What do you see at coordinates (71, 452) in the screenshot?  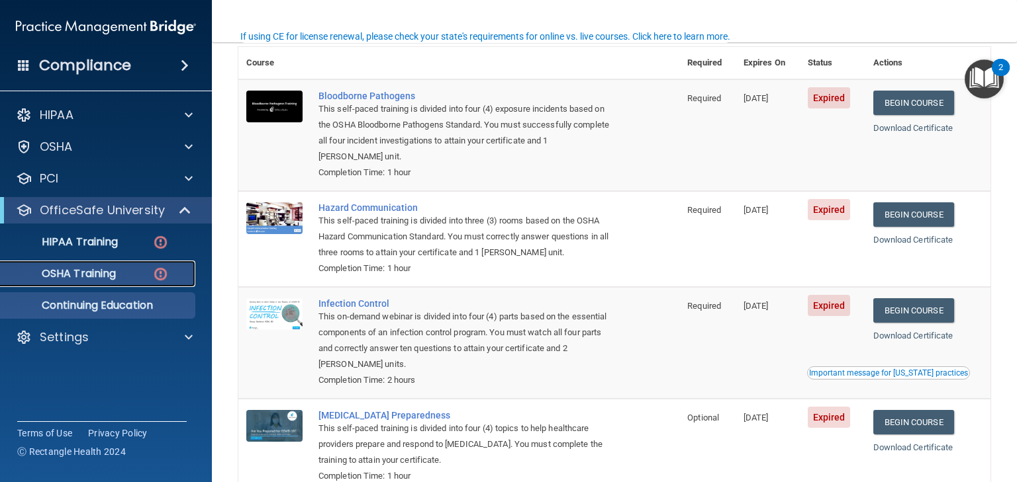 I see `span: Ⓒ Rectangle Health 2024` at bounding box center [71, 452].